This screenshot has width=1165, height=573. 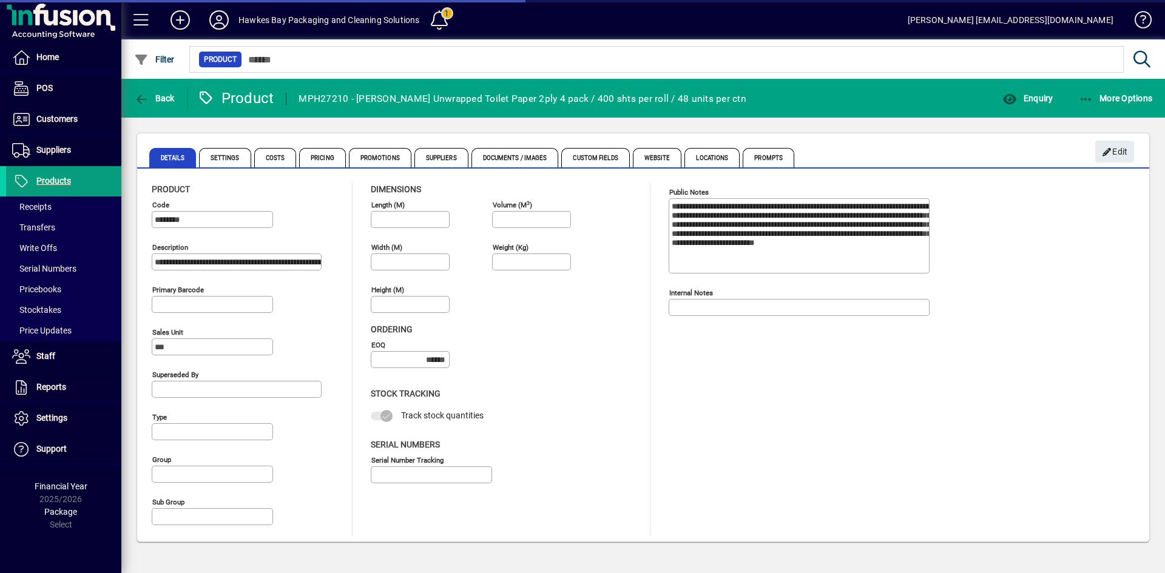 What do you see at coordinates (329, 20) in the screenshot?
I see `div: Hawkes Bay Packaging and Cleaning Solutions` at bounding box center [329, 20].